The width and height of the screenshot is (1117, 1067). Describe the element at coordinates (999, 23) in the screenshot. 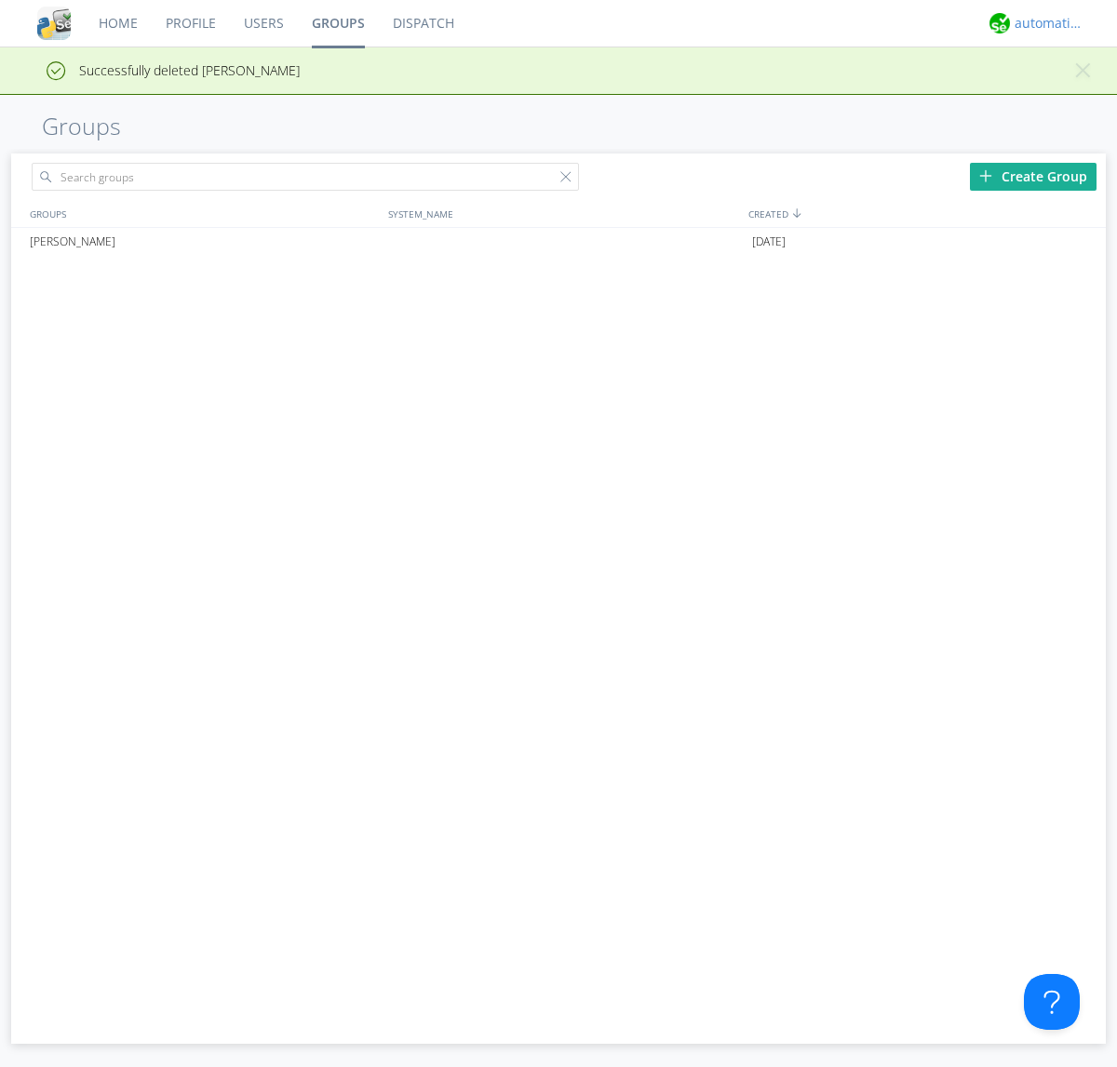

I see `img: d2d01cd9b4174d08988066c6d424eccd` at that location.